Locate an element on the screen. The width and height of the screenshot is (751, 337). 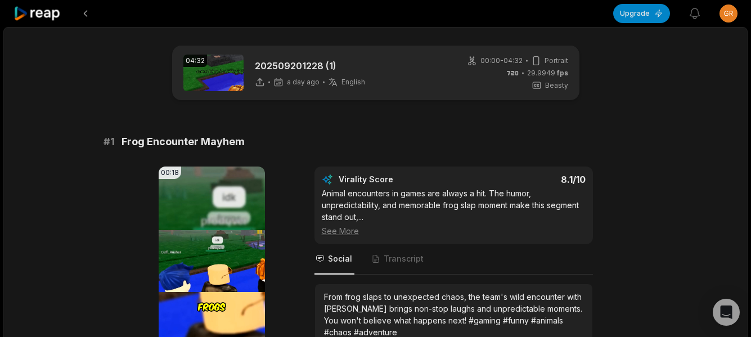
span: a day ago is located at coordinates (303, 82).